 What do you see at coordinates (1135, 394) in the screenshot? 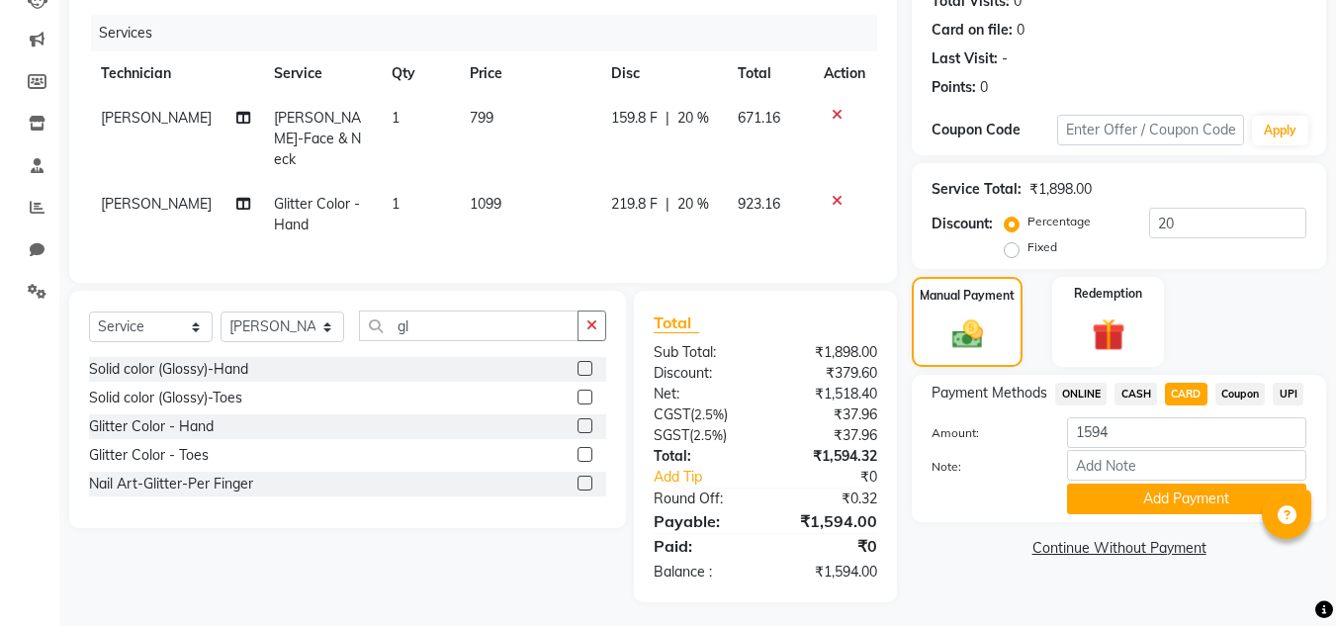
I see `span: CASH` at bounding box center [1135, 394].